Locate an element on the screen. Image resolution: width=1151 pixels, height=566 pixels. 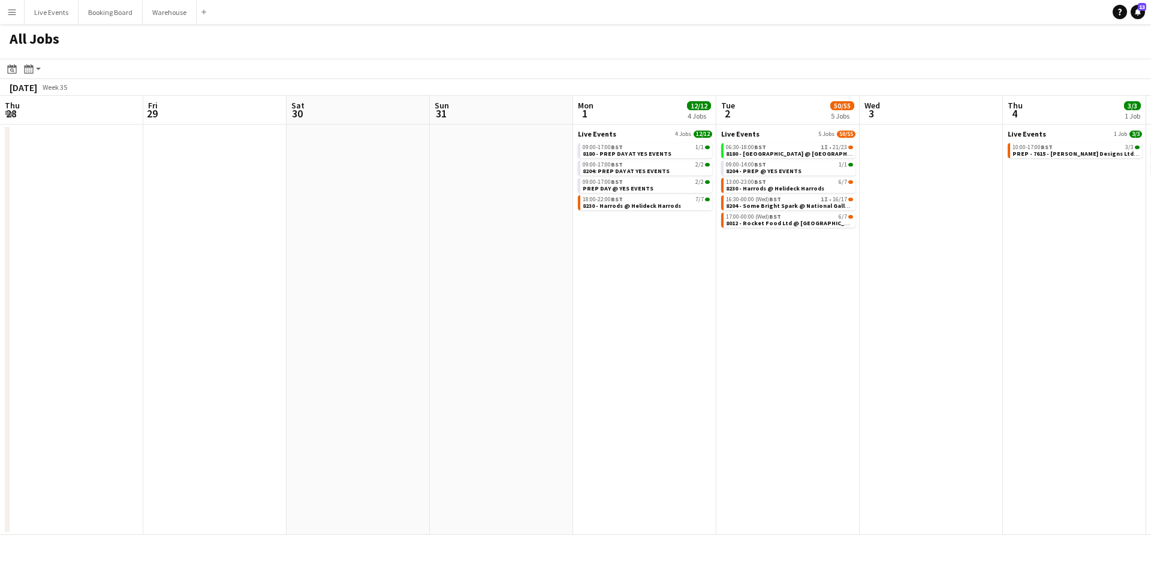
span: 4 Jobs is located at coordinates (683, 134).